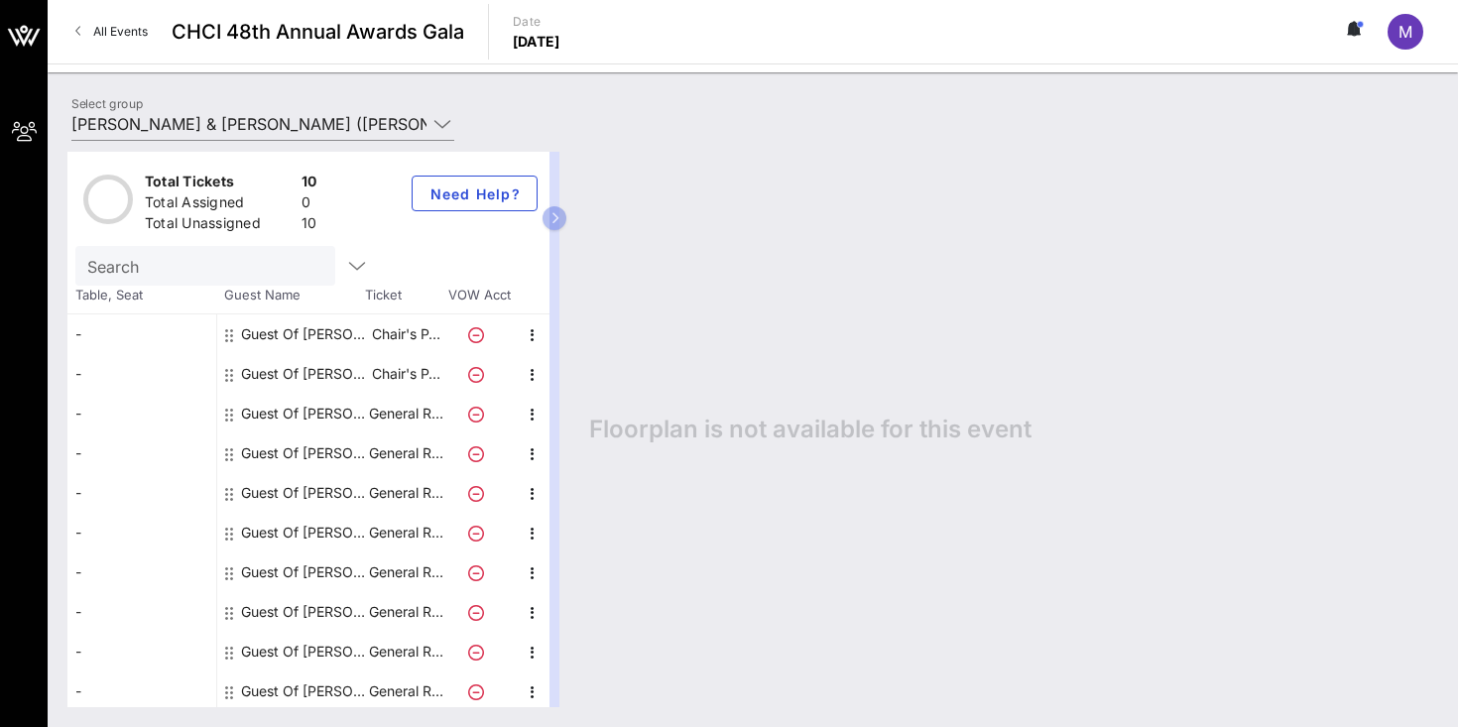  I want to click on div: 0, so click(310, 204).